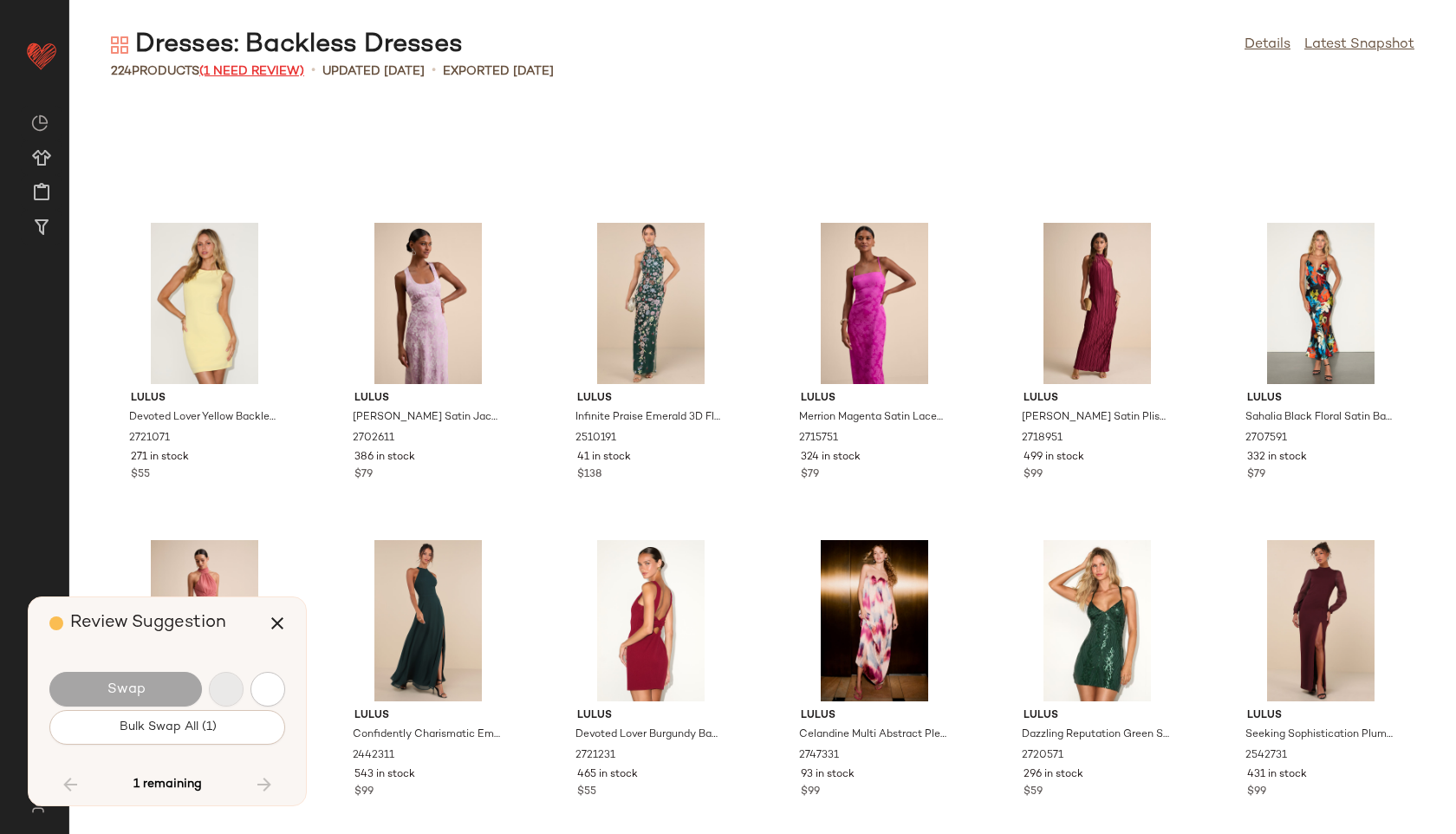 This screenshot has height=834, width=1456. What do you see at coordinates (1033, 793) in the screenshot?
I see `span: $59` at bounding box center [1033, 793].